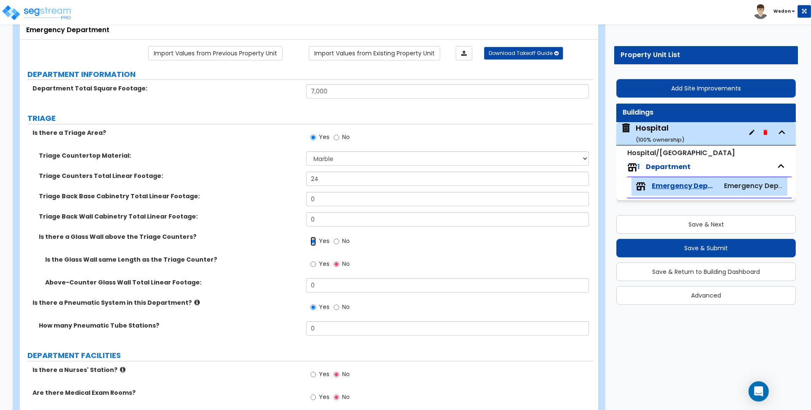  I want to click on button: Save & Next, so click(706, 224).